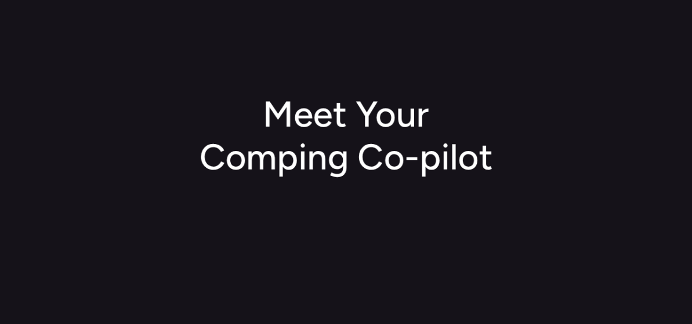 The image size is (692, 324). Describe the element at coordinates (341, 204) in the screenshot. I see `span: i` at that location.